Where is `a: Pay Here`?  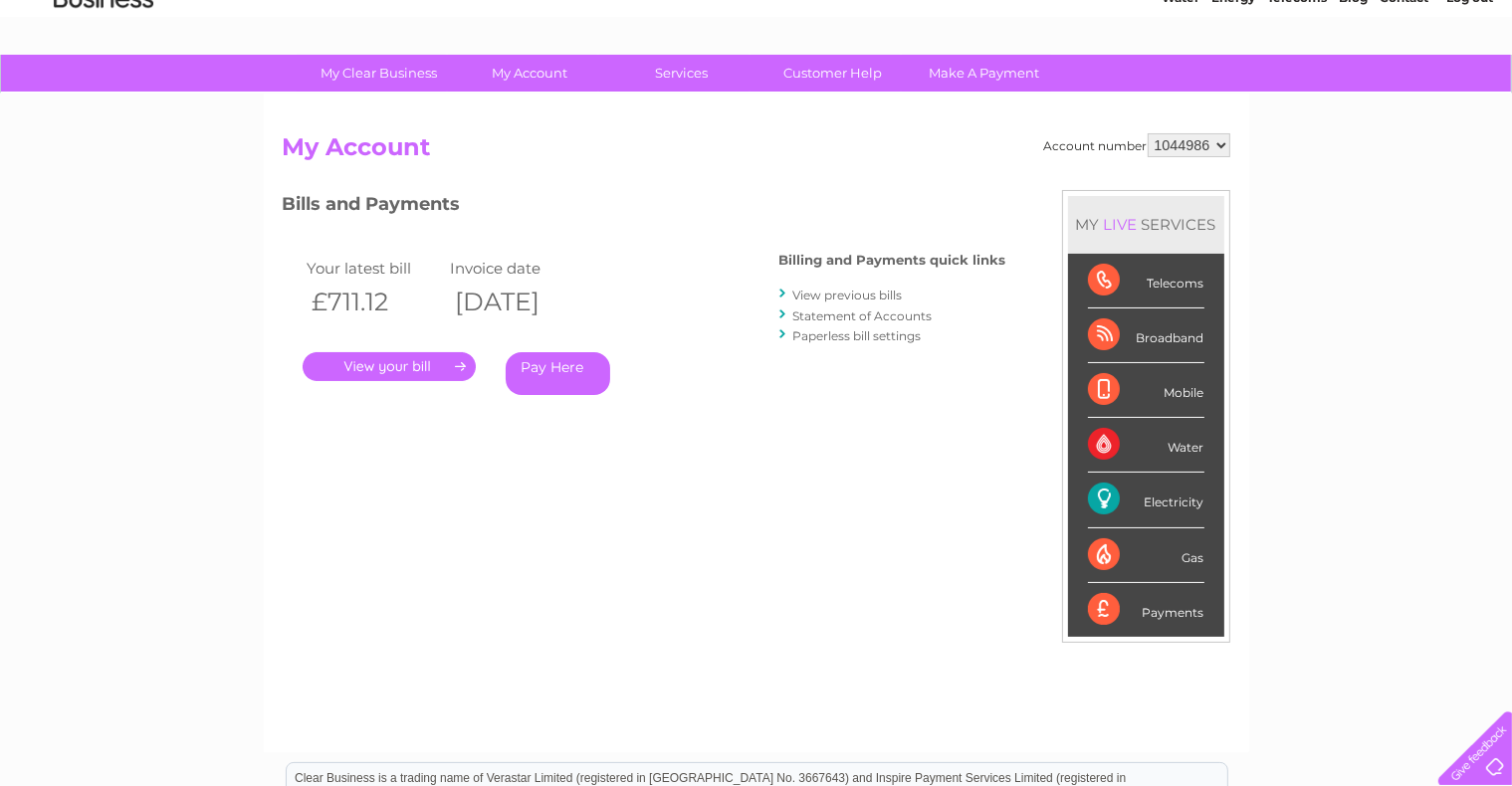
a: Pay Here is located at coordinates (557, 373).